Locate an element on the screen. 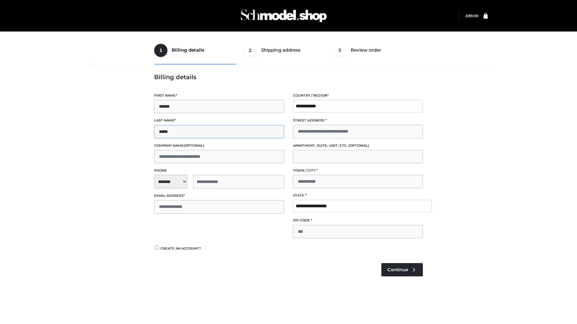 This screenshot has width=577, height=324. bdi: 89.00 is located at coordinates (471, 16).